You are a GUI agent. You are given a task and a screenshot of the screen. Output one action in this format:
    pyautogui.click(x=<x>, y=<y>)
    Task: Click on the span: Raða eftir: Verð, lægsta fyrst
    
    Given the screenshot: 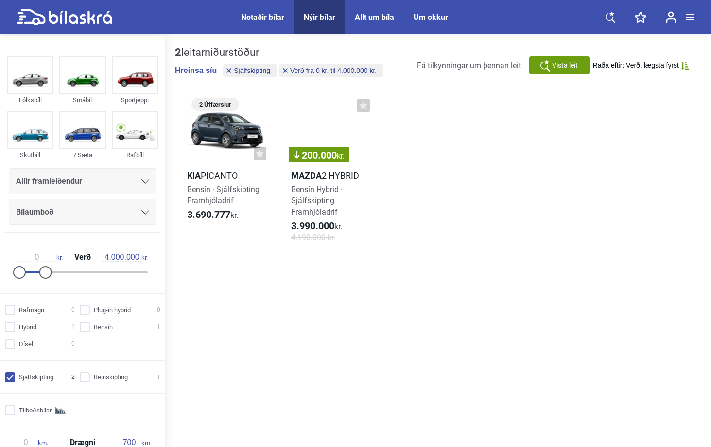 What is the action you would take?
    pyautogui.click(x=636, y=65)
    